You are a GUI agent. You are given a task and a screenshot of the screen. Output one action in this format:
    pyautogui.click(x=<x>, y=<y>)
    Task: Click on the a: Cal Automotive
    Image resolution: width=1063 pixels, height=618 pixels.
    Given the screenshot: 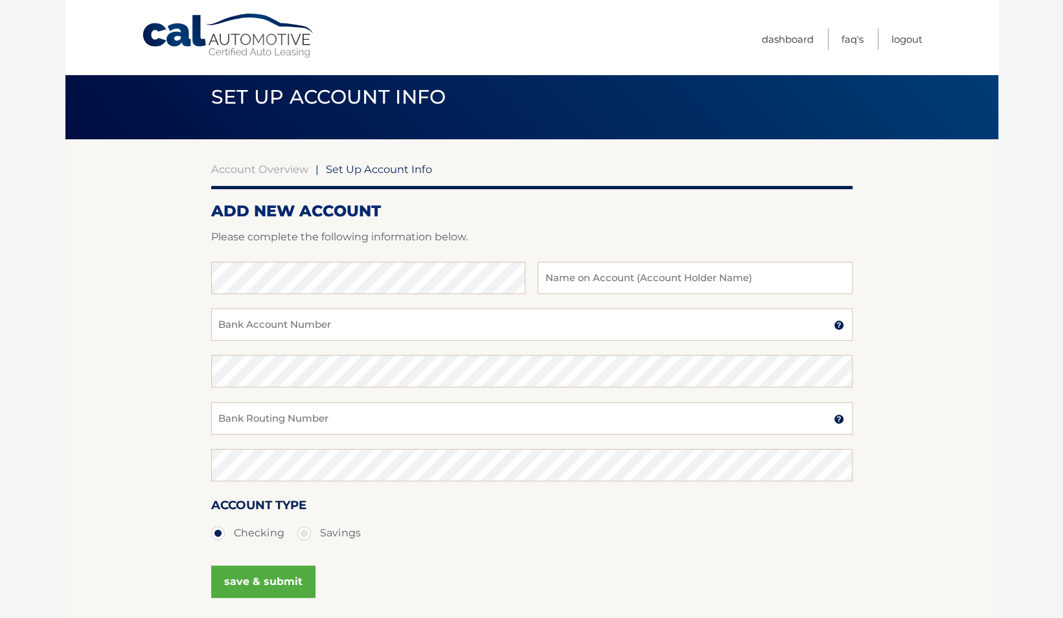 What is the action you would take?
    pyautogui.click(x=229, y=36)
    